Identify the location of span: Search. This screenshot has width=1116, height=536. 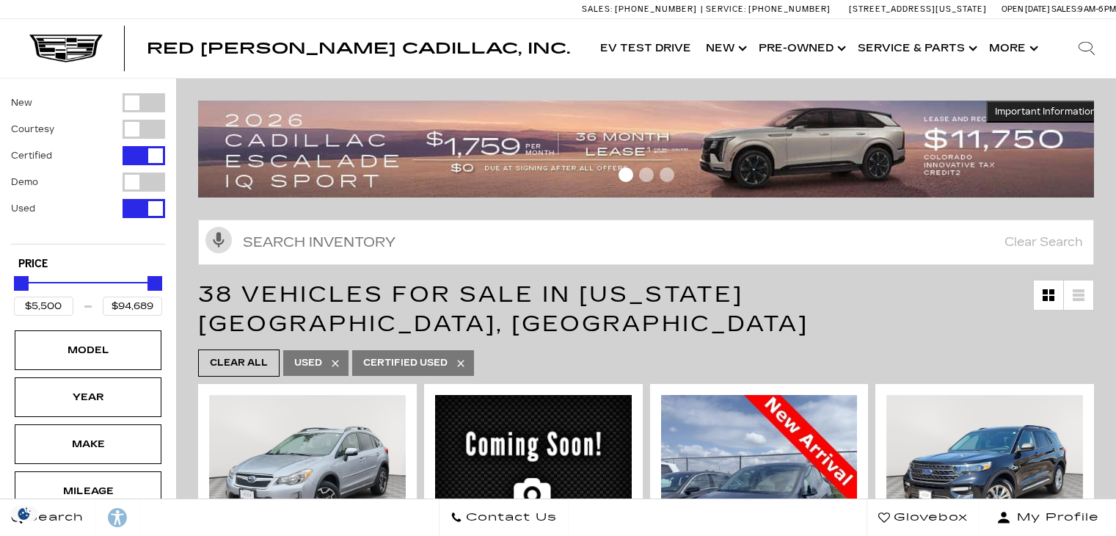
(53, 517).